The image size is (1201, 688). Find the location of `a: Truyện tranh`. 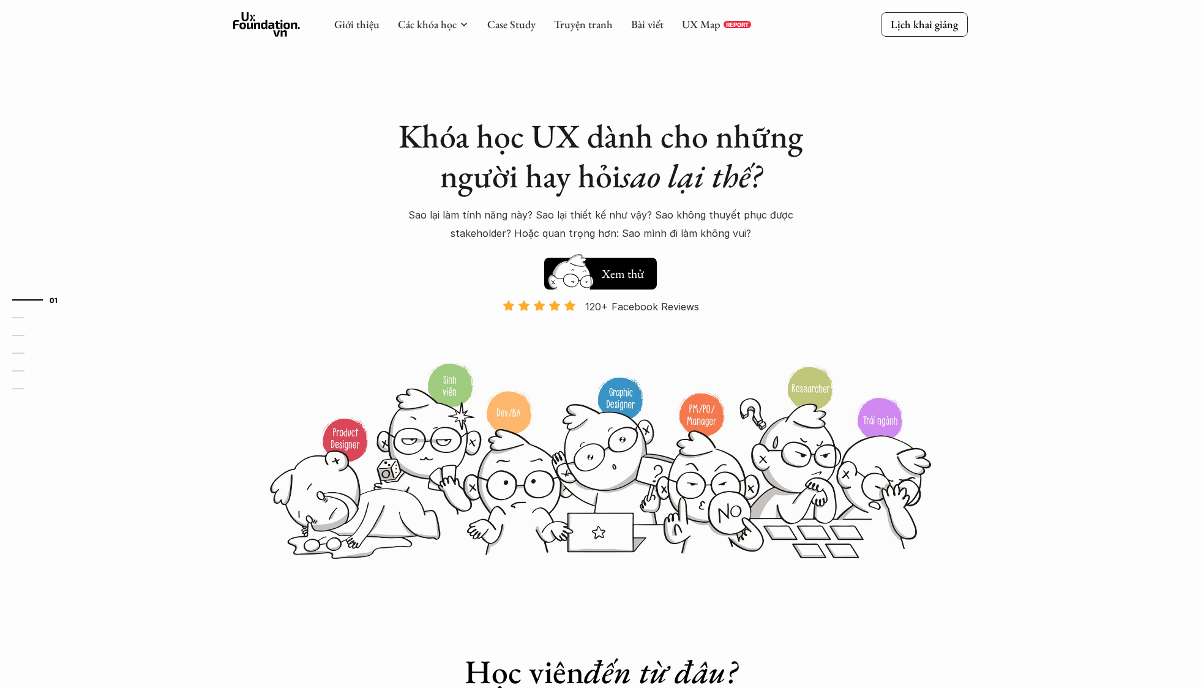

a: Truyện tranh is located at coordinates (583, 24).